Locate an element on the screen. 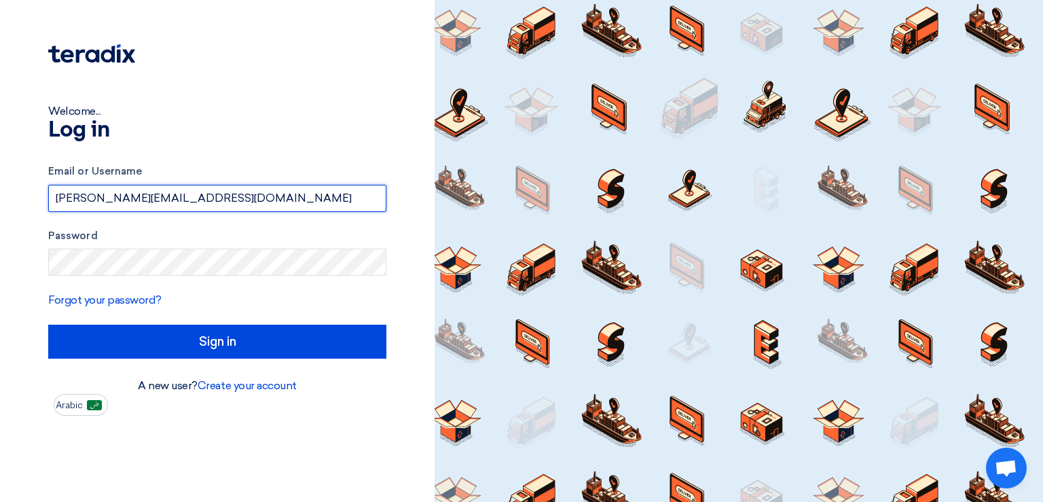 The height and width of the screenshot is (502, 1043). a: Create your account is located at coordinates (247, 385).